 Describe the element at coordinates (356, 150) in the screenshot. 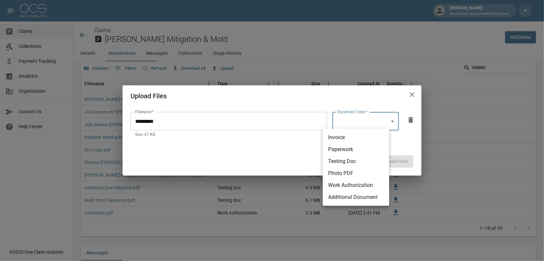

I see `li: Paperwork` at that location.